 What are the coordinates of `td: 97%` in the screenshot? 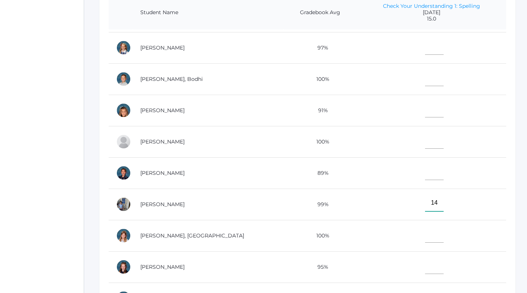 It's located at (320, 48).